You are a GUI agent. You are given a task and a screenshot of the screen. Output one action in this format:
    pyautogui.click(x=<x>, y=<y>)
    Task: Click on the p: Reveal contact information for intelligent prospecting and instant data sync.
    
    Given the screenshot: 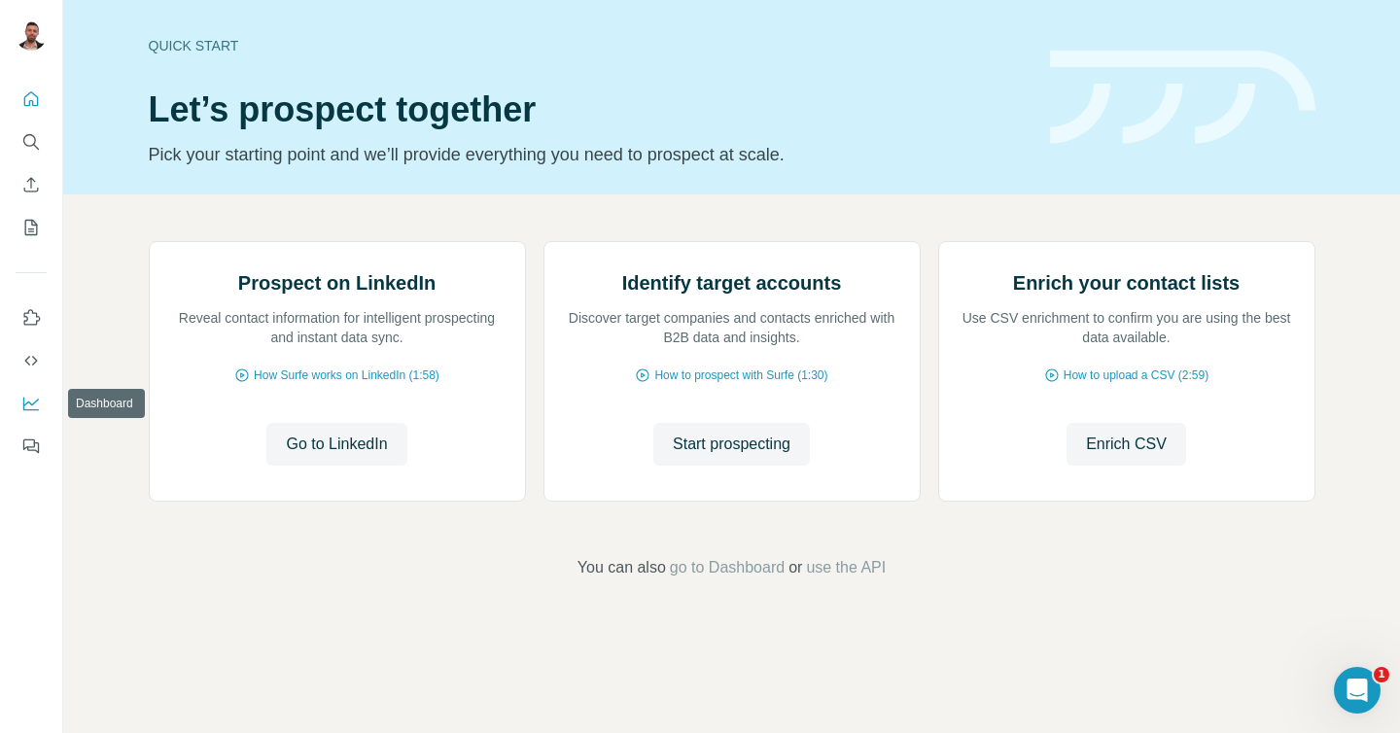 What is the action you would take?
    pyautogui.click(x=337, y=328)
    